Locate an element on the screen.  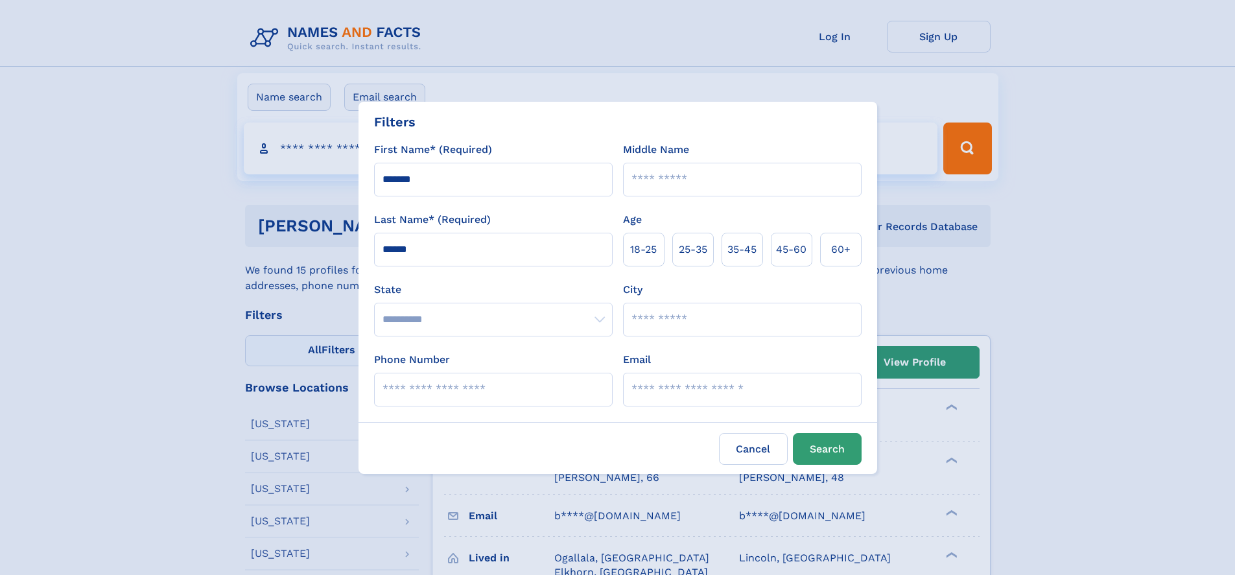
label: Phone Number is located at coordinates (412, 360).